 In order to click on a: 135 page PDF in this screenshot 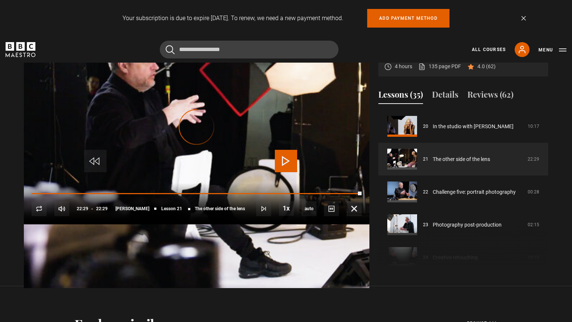, I will do `click(439, 66)`.